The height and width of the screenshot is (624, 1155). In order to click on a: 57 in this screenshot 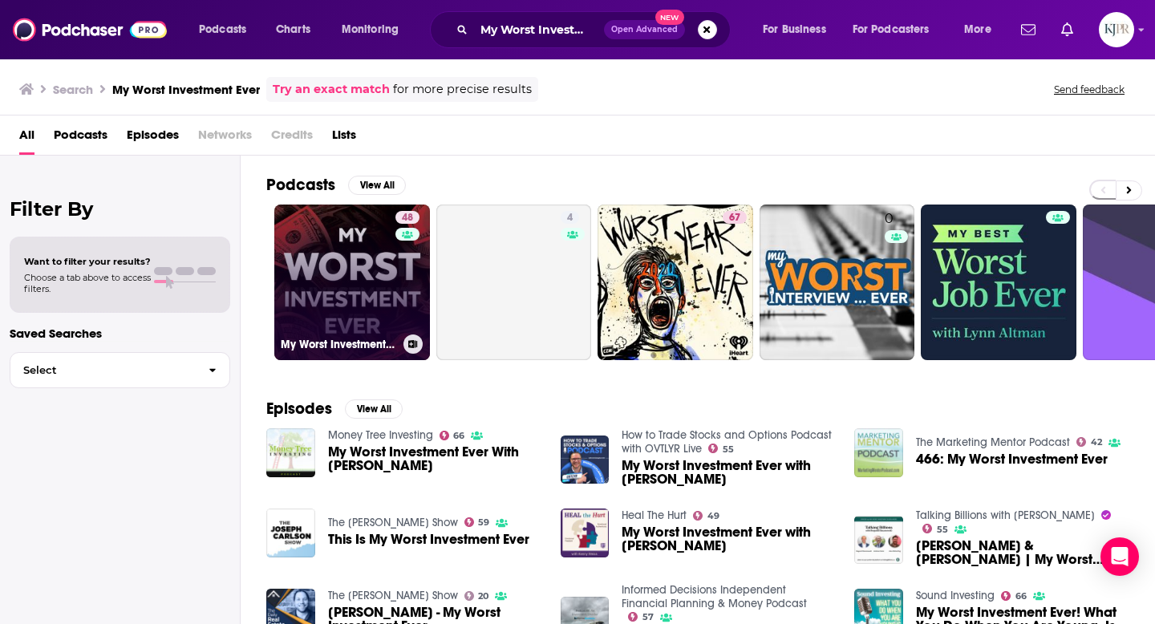, I will do `click(641, 617)`.